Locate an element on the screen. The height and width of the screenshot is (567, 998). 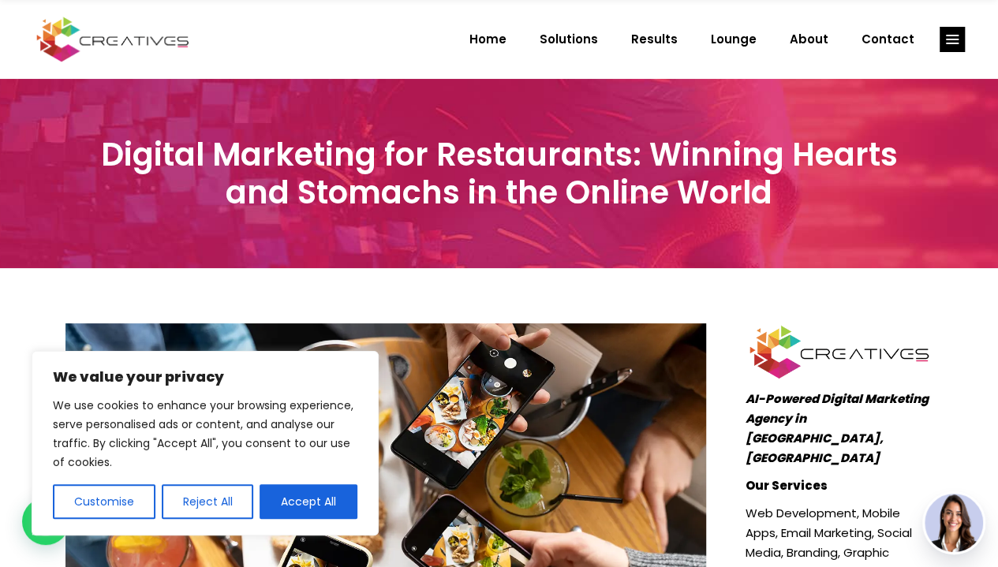
a: Home is located at coordinates (487, 39).